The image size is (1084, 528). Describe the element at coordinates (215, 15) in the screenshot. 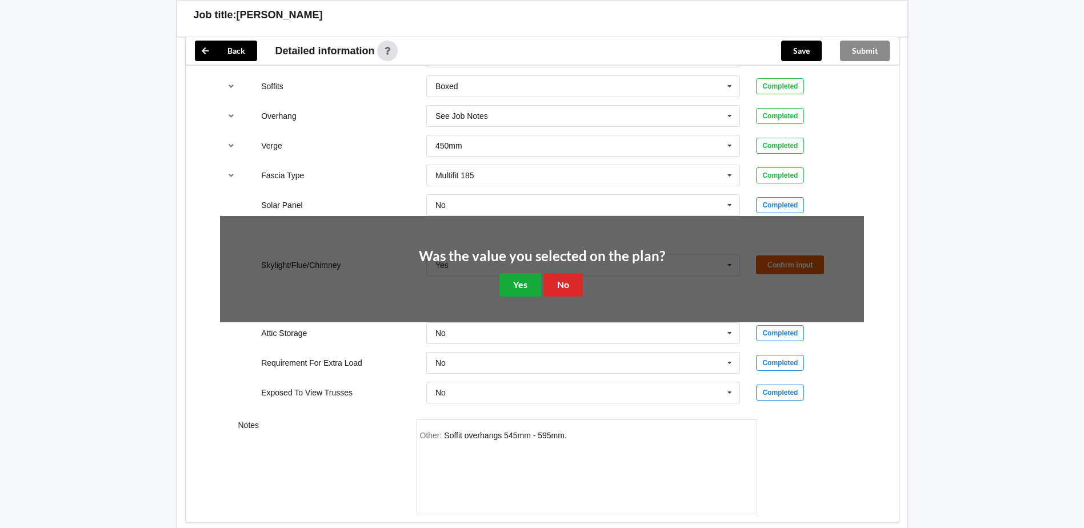

I see `h3: Job title:` at that location.